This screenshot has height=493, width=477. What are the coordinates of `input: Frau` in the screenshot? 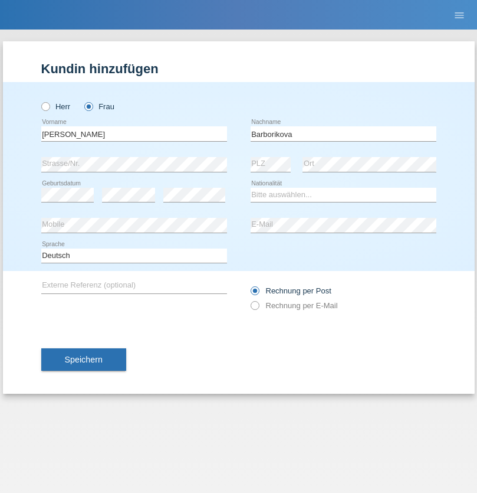 It's located at (88, 106).